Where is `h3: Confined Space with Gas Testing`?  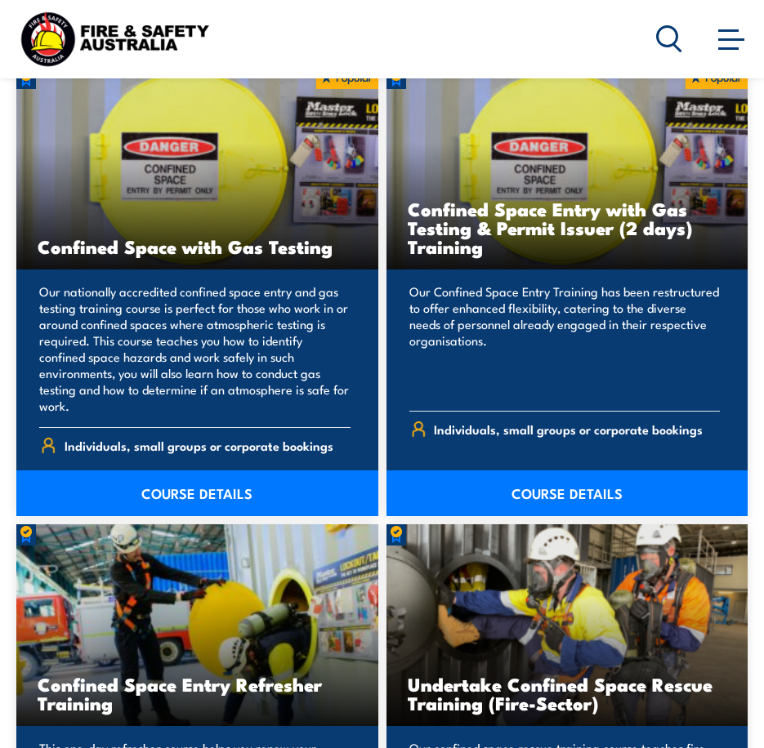 h3: Confined Space with Gas Testing is located at coordinates (197, 246).